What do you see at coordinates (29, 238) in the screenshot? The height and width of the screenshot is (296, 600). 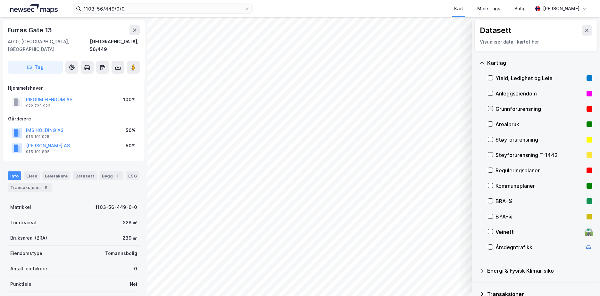 I see `div: Bruksareal (BRA)` at bounding box center [29, 238].